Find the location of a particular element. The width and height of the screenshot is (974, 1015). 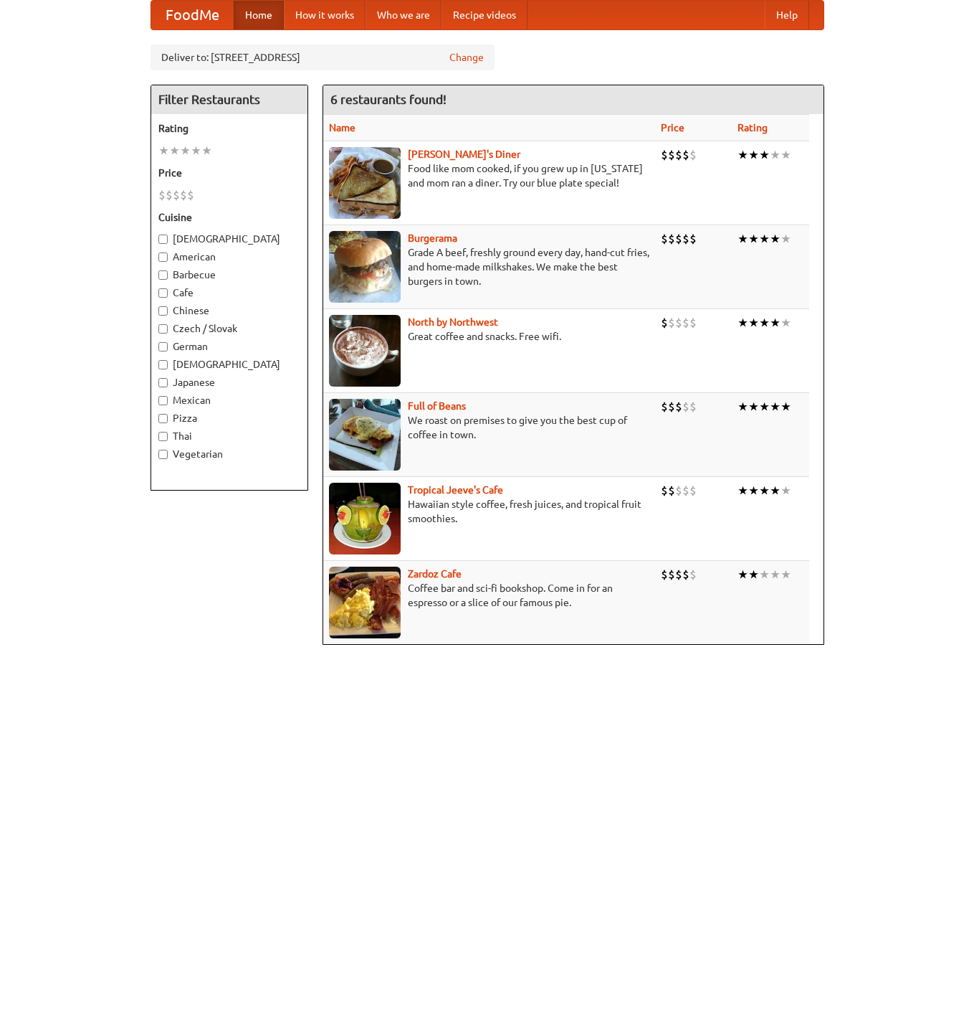

img: beans.jpg is located at coordinates (365, 435).